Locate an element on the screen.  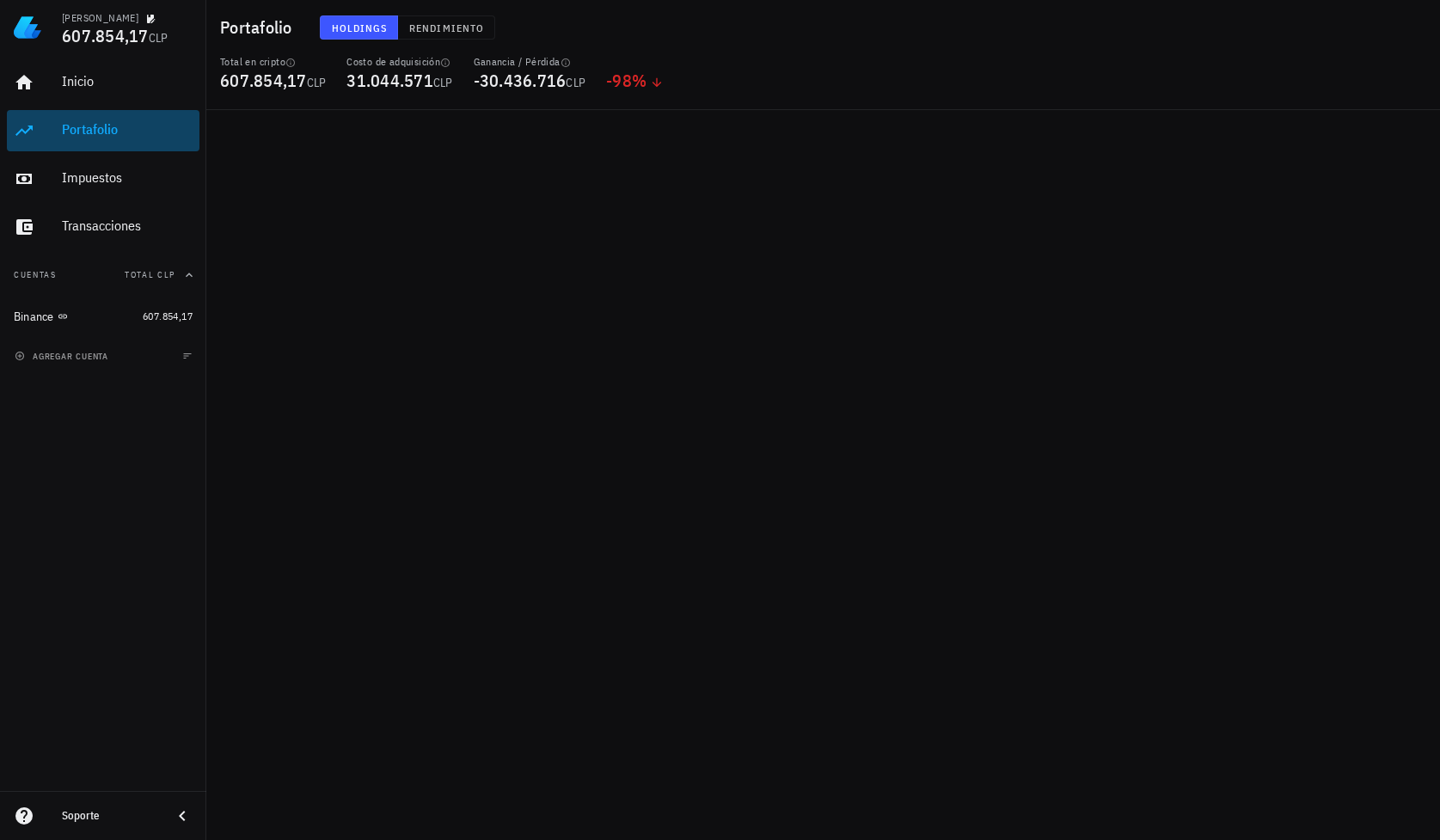
button: agregar cuenta is located at coordinates (63, 356).